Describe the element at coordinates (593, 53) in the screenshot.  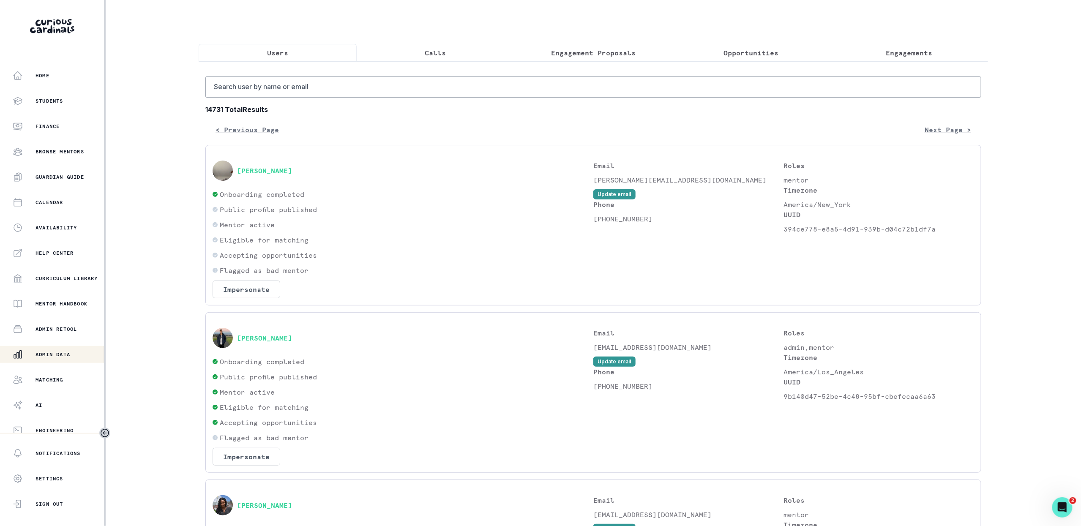
I see `p: Engagement Proposals` at that location.